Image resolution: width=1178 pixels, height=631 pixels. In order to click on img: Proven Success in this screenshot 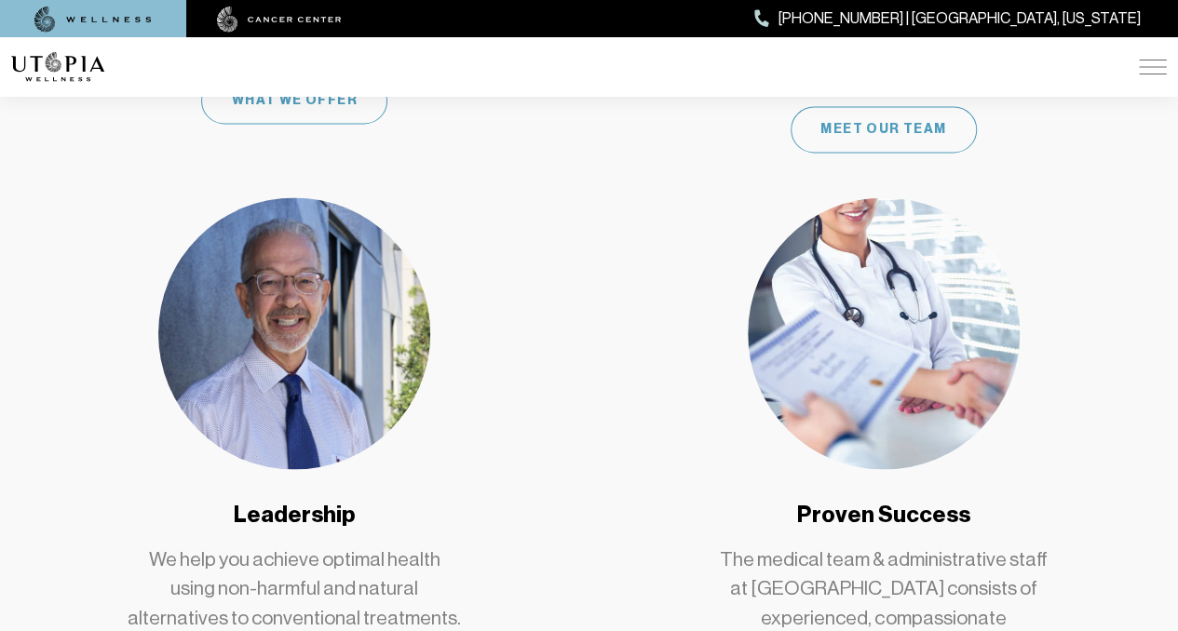, I will do `click(884, 333)`.